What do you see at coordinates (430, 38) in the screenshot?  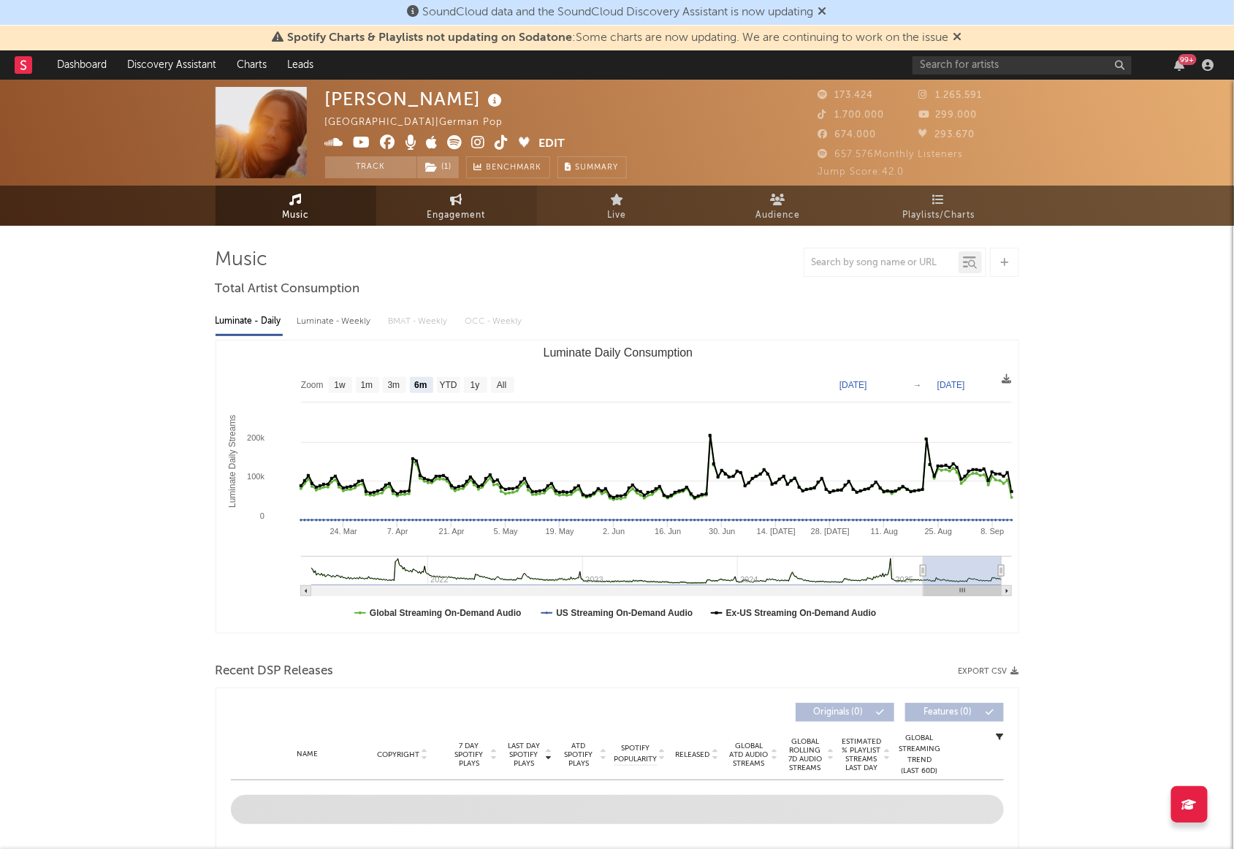 I see `span: Spotify Charts & Playlists not updating on Sodatone` at bounding box center [430, 38].